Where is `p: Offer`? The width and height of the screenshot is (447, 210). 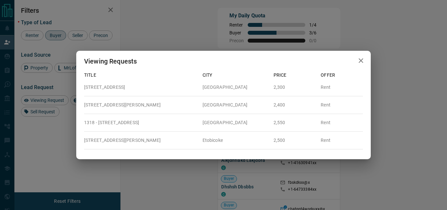
p: Offer is located at coordinates (342, 75).